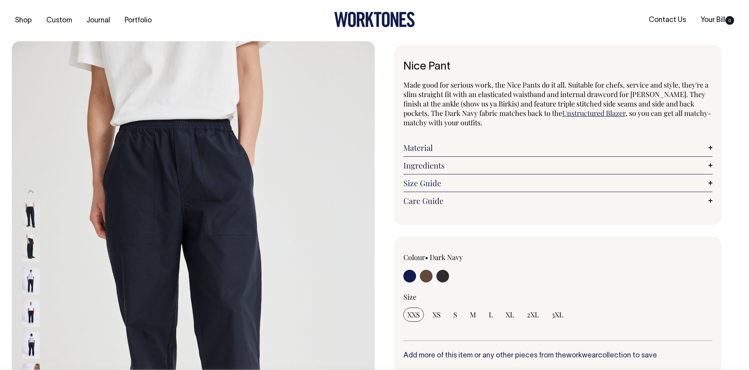 This screenshot has width=749, height=370. What do you see at coordinates (455, 315) in the screenshot?
I see `input: S` at bounding box center [455, 315].